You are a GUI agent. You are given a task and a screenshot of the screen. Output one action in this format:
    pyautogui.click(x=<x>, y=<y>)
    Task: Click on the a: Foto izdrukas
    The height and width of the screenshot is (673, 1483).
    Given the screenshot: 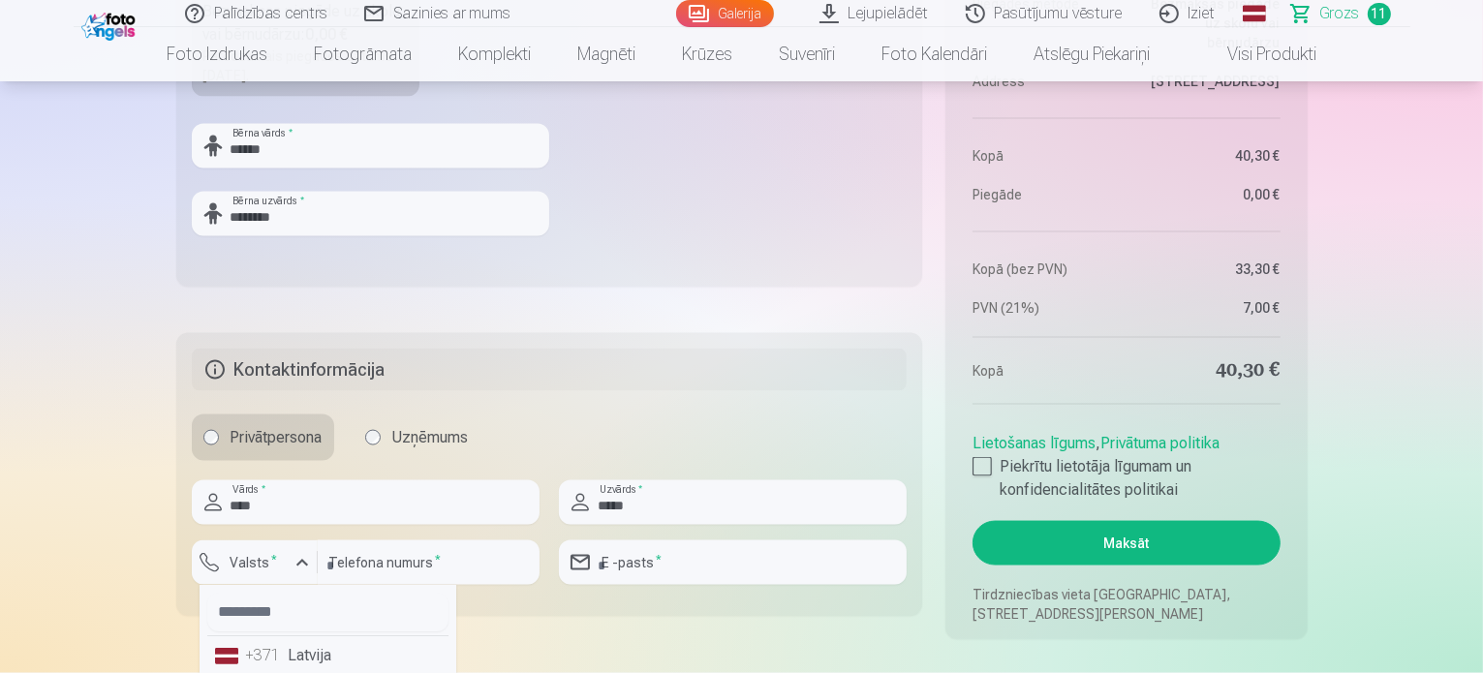 What is the action you would take?
    pyautogui.click(x=217, y=54)
    